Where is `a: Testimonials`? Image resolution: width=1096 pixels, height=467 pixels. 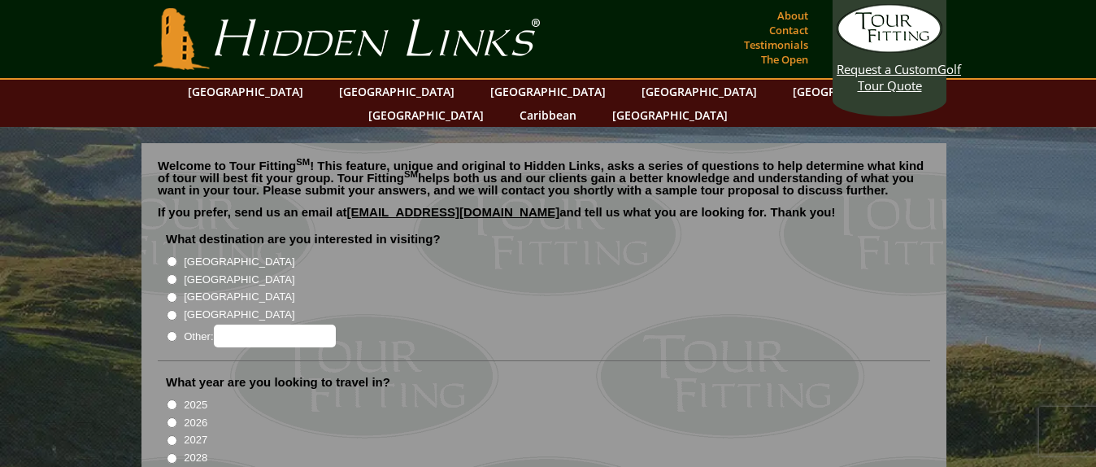
a: Testimonials is located at coordinates (776, 45).